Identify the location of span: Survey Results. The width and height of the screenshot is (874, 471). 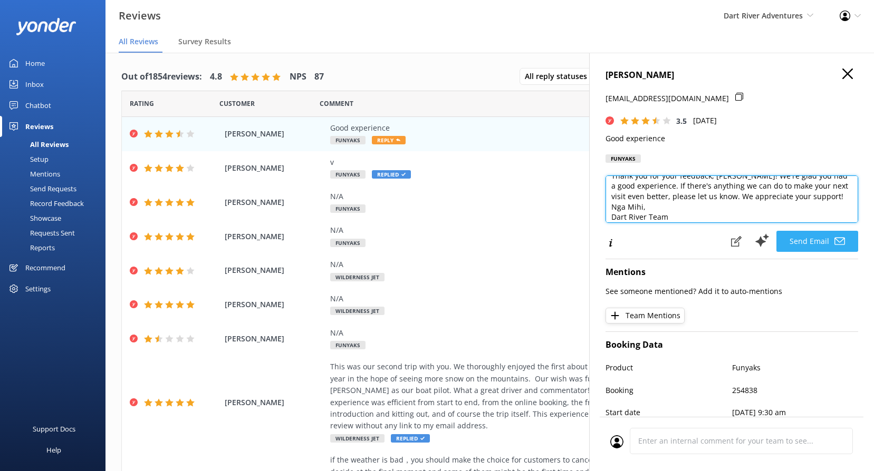
(205, 42).